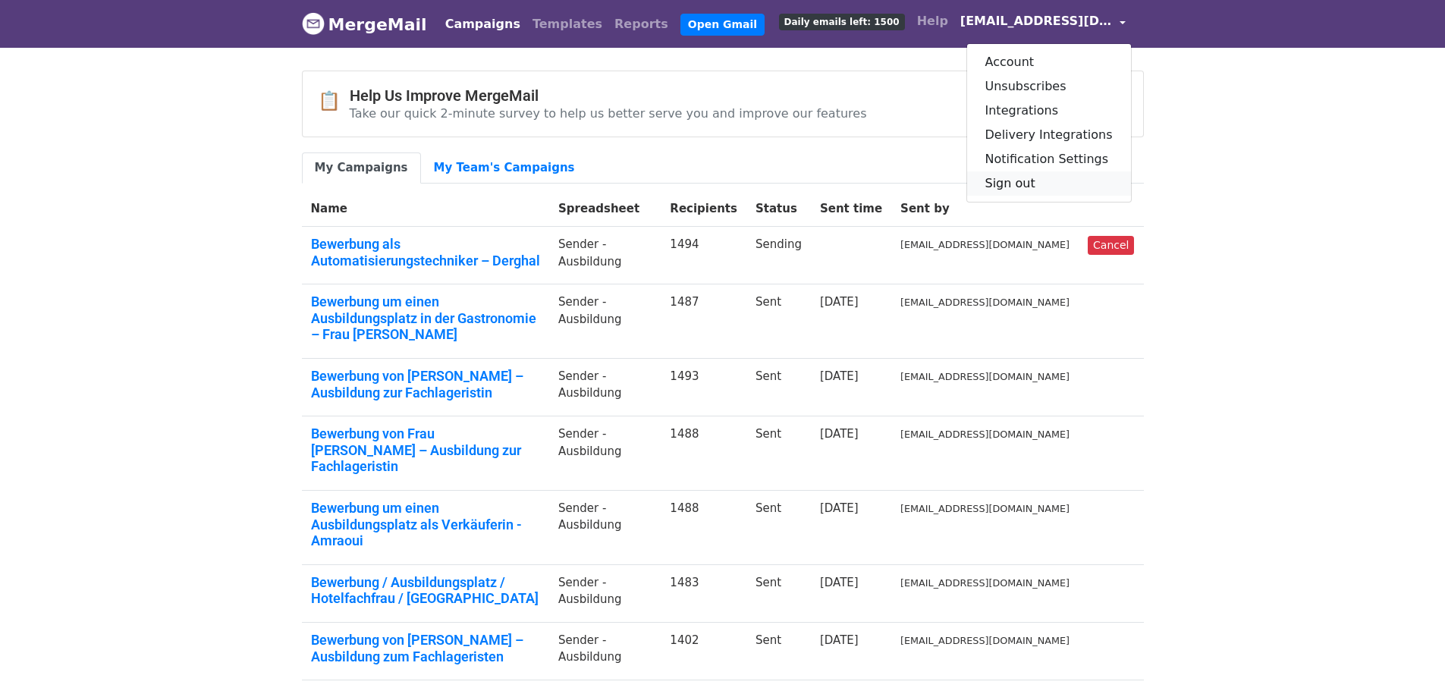 This screenshot has height=691, width=1445. What do you see at coordinates (778, 209) in the screenshot?
I see `th: Status` at bounding box center [778, 209].